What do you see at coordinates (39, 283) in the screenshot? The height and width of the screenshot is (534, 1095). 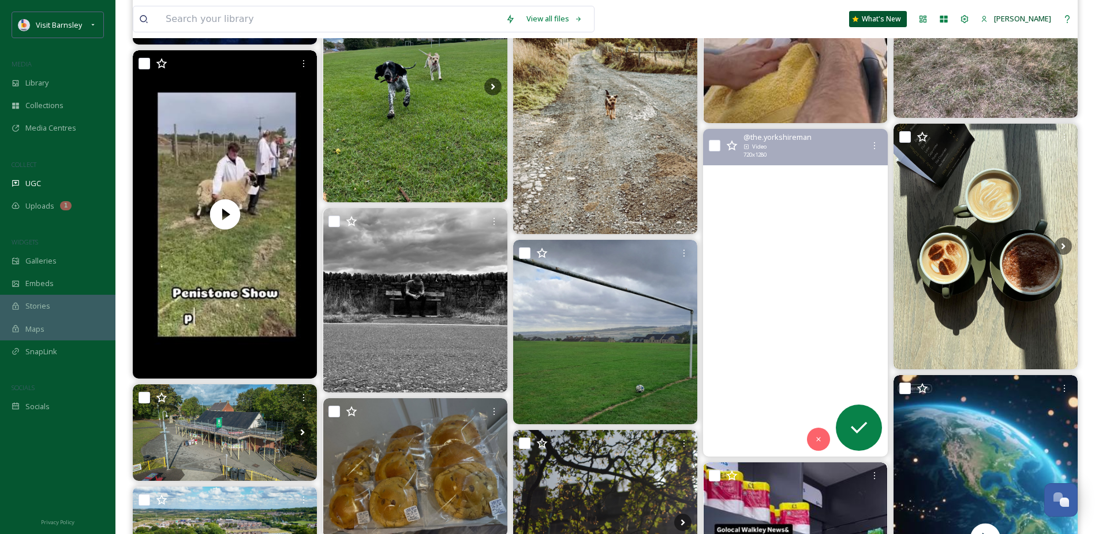 I see `span: Embeds` at bounding box center [39, 283].